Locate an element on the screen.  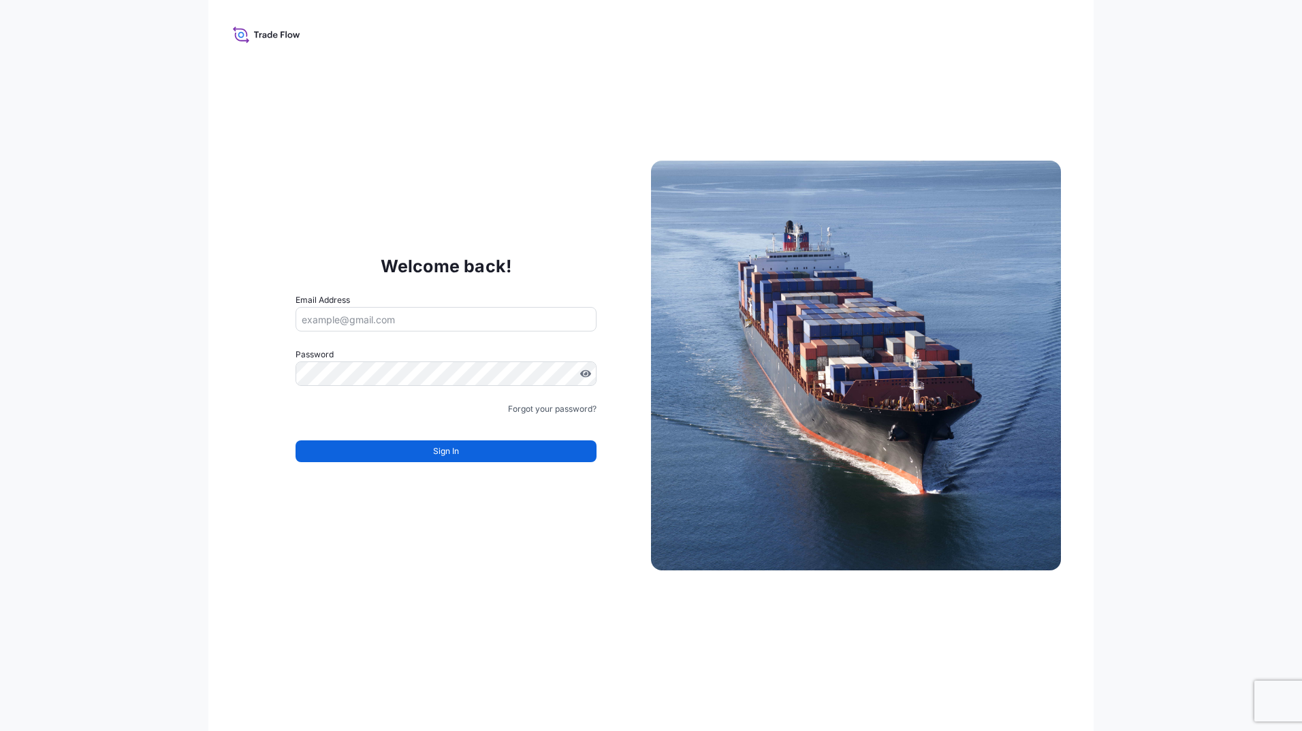
img: Ship illustration is located at coordinates (856, 366).